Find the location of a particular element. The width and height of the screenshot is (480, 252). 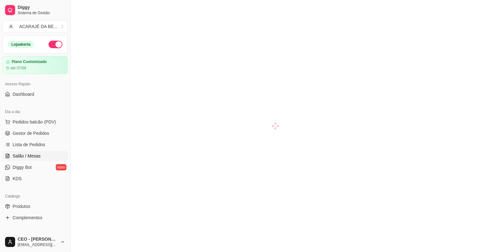

span: Produtos is located at coordinates (21, 206).